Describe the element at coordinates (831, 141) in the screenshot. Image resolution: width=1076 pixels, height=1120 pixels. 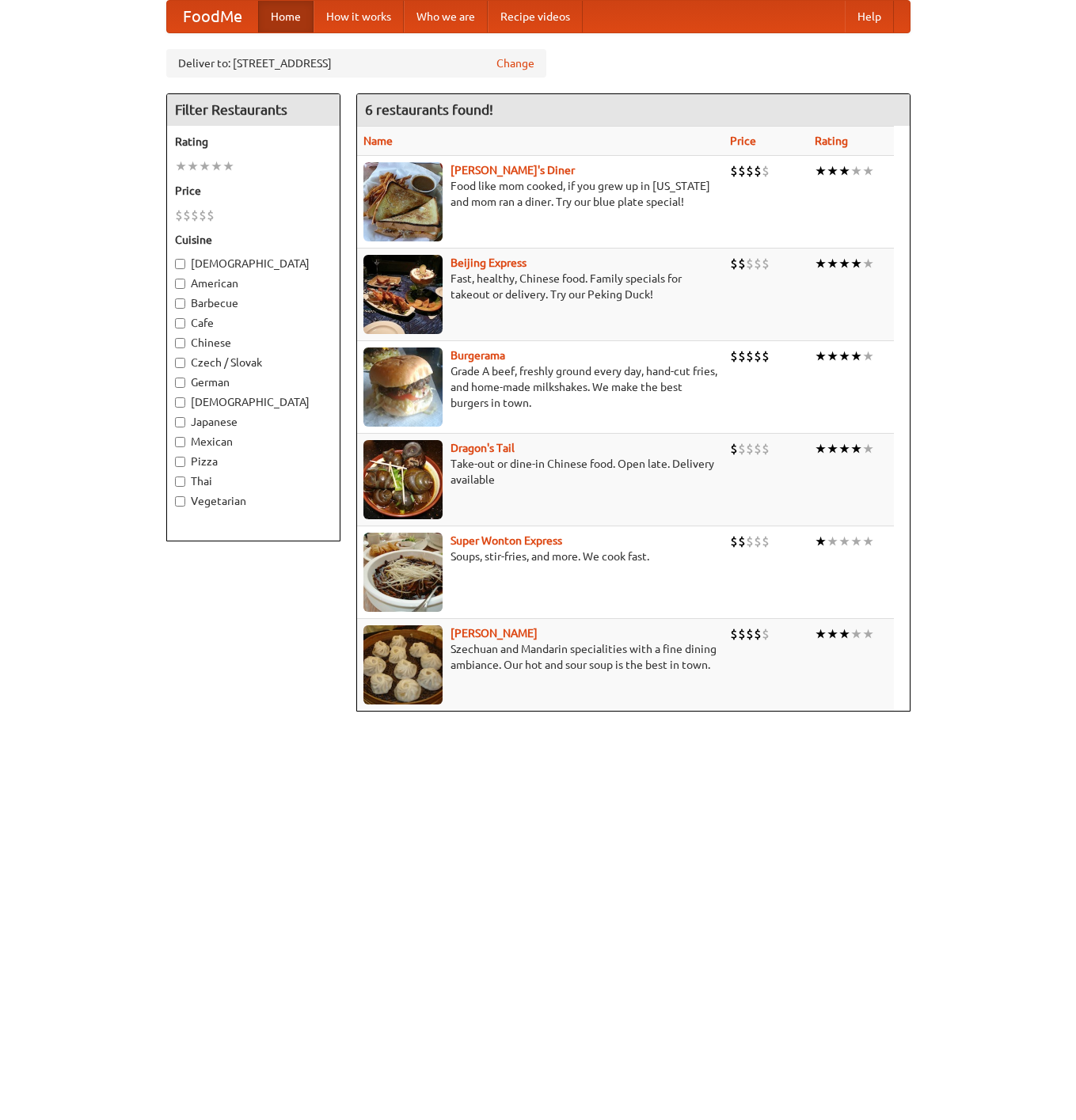
I see `a: Rating` at that location.